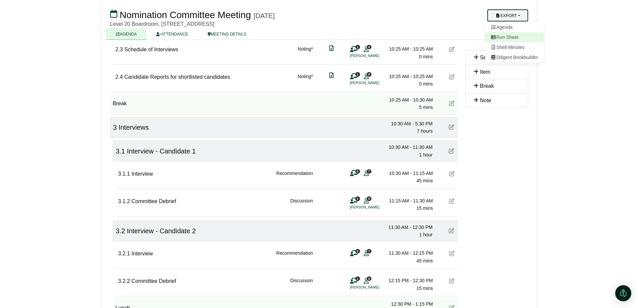  What do you see at coordinates (124, 280) in the screenshot?
I see `span: 3.2.2` at bounding box center [124, 280].